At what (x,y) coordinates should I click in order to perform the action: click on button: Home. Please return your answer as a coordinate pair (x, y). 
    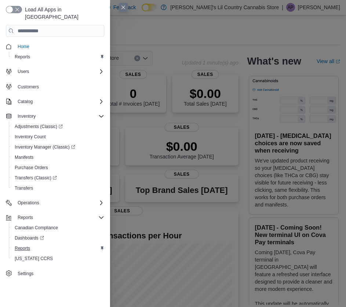
    Looking at the image, I should click on (55, 46).